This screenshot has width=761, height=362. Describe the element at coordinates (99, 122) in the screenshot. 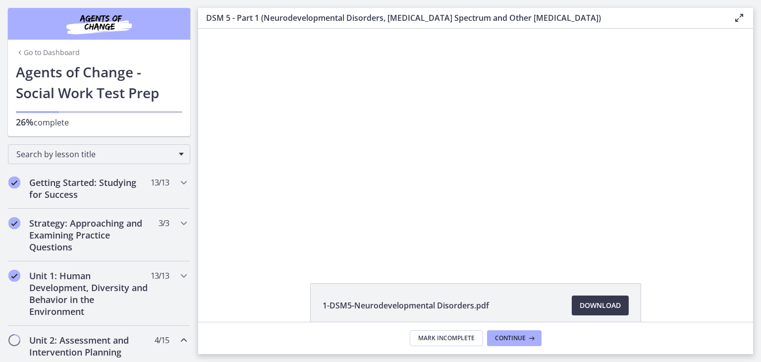

I see `p: complete` at that location.